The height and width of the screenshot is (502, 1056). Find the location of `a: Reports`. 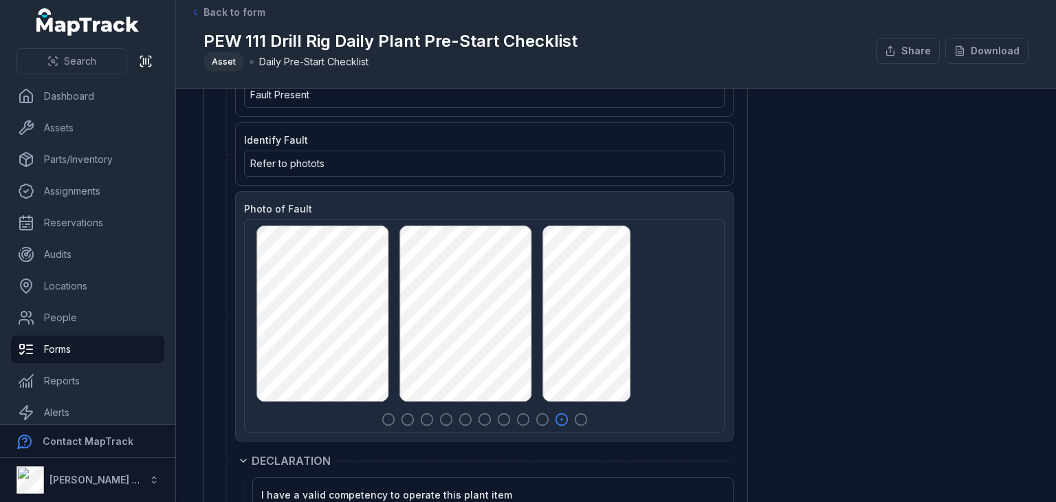

a: Reports is located at coordinates (87, 381).